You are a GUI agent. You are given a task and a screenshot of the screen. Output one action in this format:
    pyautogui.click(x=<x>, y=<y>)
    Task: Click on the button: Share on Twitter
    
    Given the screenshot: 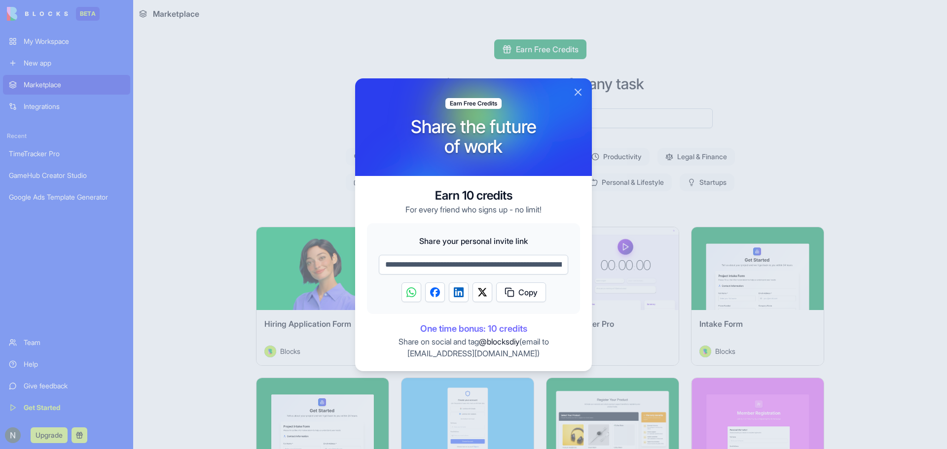 What is the action you would take?
    pyautogui.click(x=482, y=292)
    